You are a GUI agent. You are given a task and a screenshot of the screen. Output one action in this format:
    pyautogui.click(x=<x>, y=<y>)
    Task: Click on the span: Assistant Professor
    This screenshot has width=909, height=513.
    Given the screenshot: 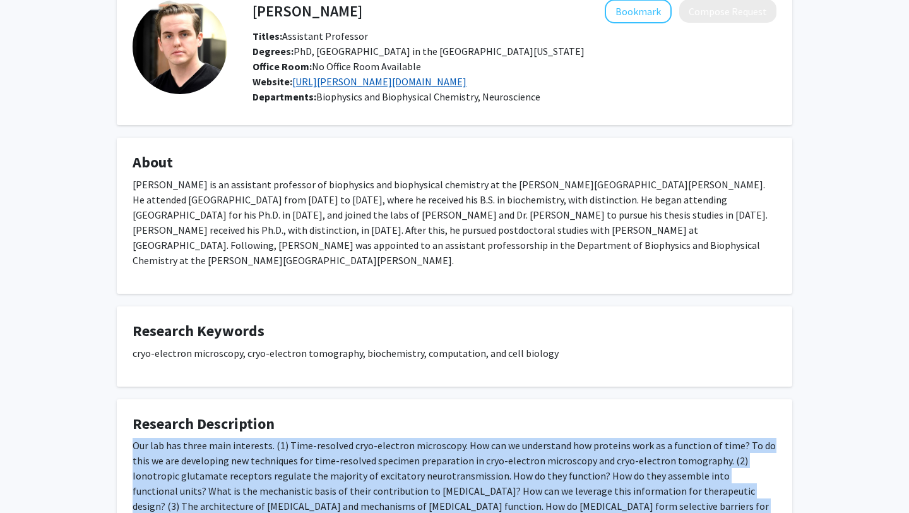 What is the action you would take?
    pyautogui.click(x=310, y=36)
    